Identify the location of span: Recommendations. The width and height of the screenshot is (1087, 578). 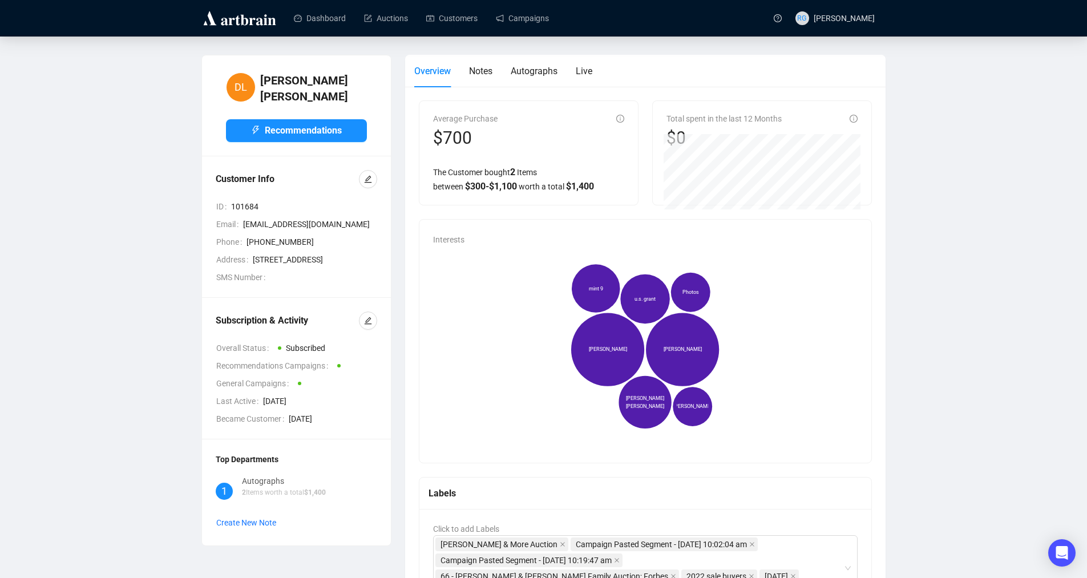
(303, 130).